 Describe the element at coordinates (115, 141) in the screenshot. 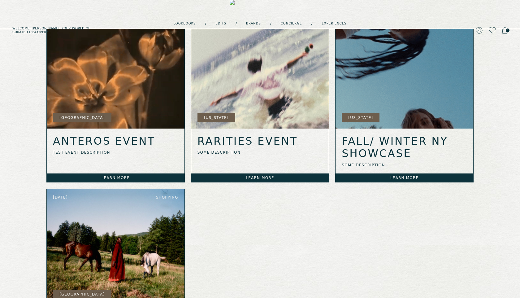

I see `h2: Anteros Event` at that location.